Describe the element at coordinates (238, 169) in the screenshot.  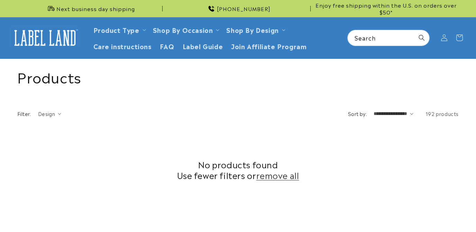
I see `h2: No products found Use fewer filters or` at that location.